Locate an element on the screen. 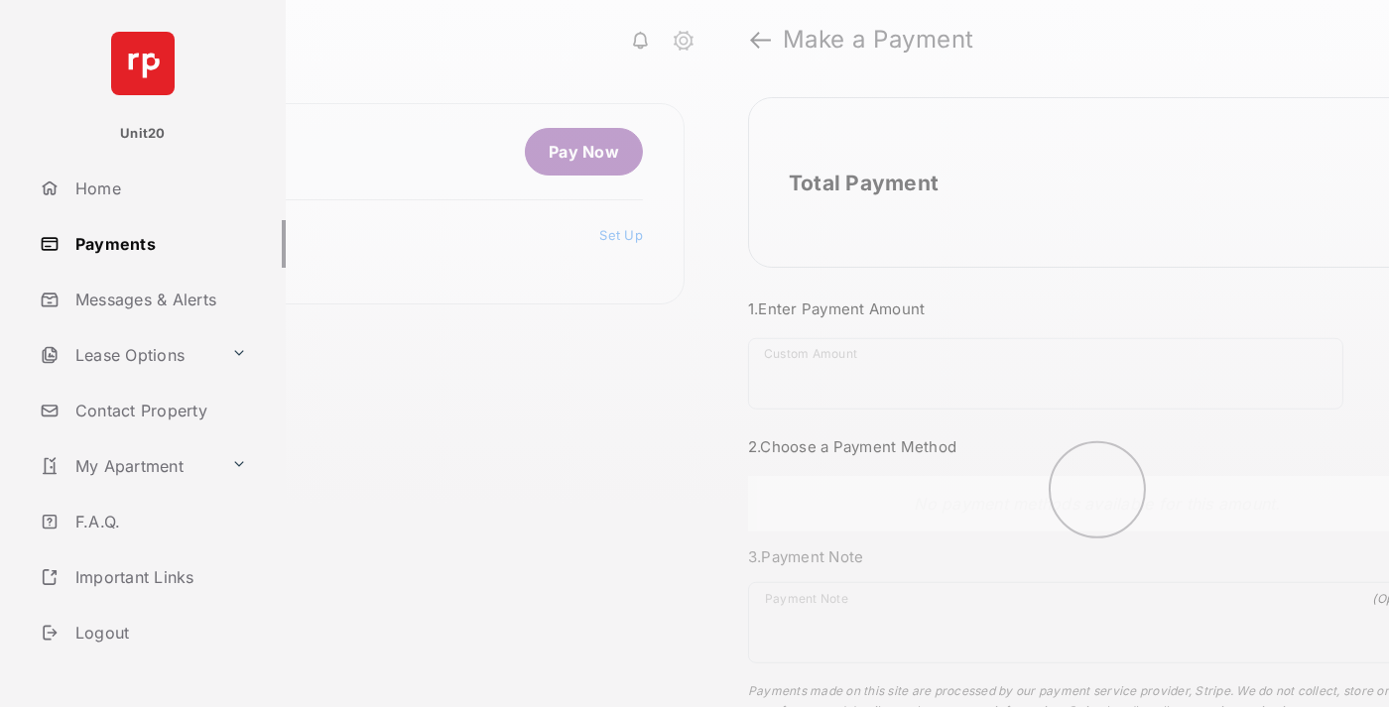  a: My Apartment is located at coordinates (127, 466).